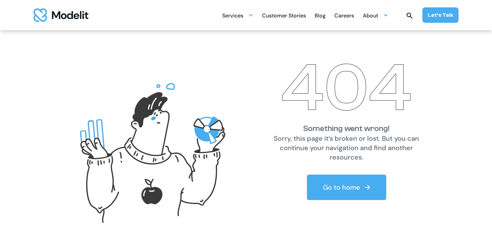  I want to click on a: Let’s Talk, so click(441, 15).